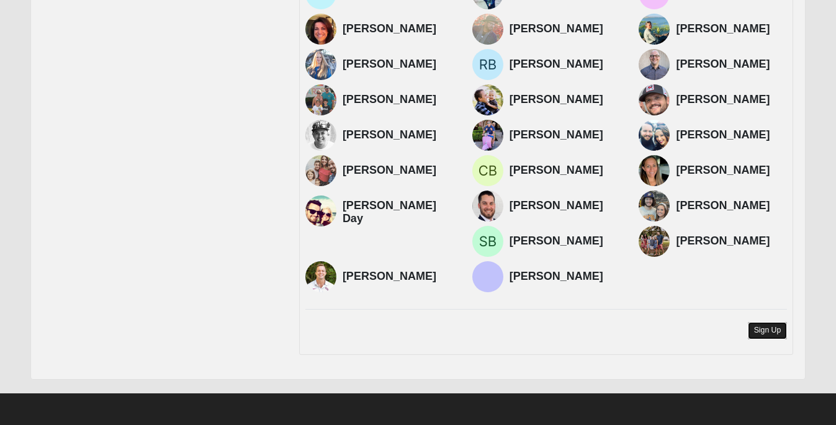 Image resolution: width=836 pixels, height=425 pixels. What do you see at coordinates (654, 171) in the screenshot?
I see `img: Maria Harness` at bounding box center [654, 171].